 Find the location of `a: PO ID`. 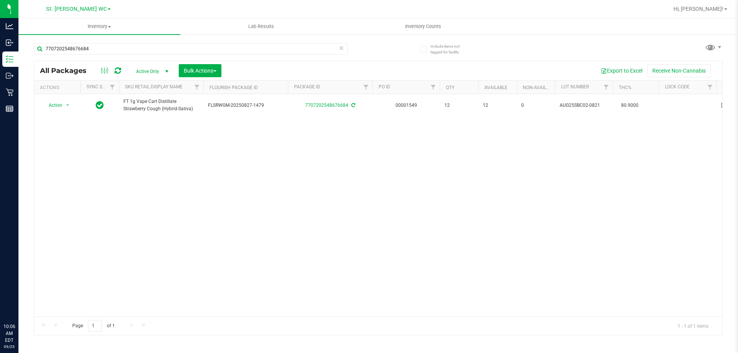

a: PO ID is located at coordinates (384, 87).